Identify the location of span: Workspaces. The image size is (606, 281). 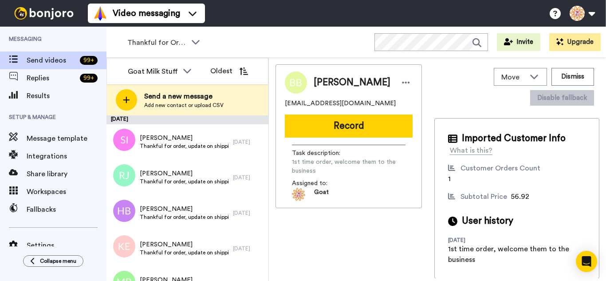
(67, 192).